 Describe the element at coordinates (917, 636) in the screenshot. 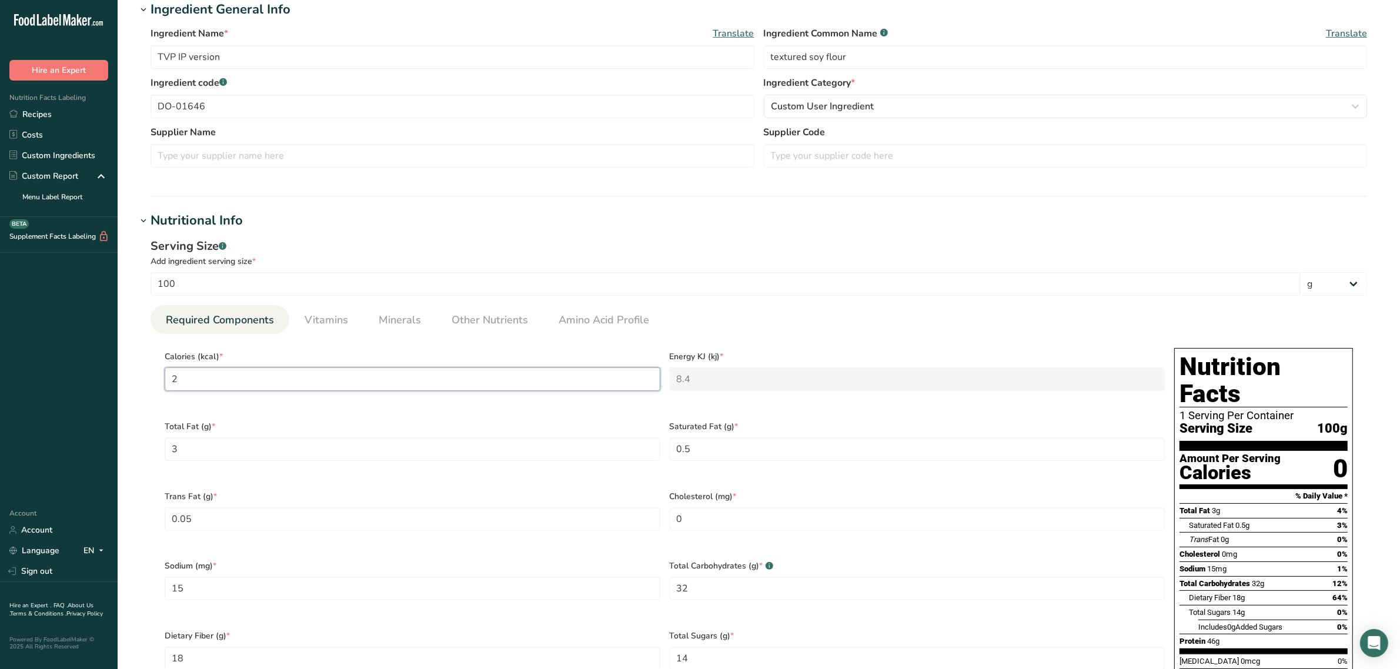

I see `span: Total Sugars (g)` at that location.